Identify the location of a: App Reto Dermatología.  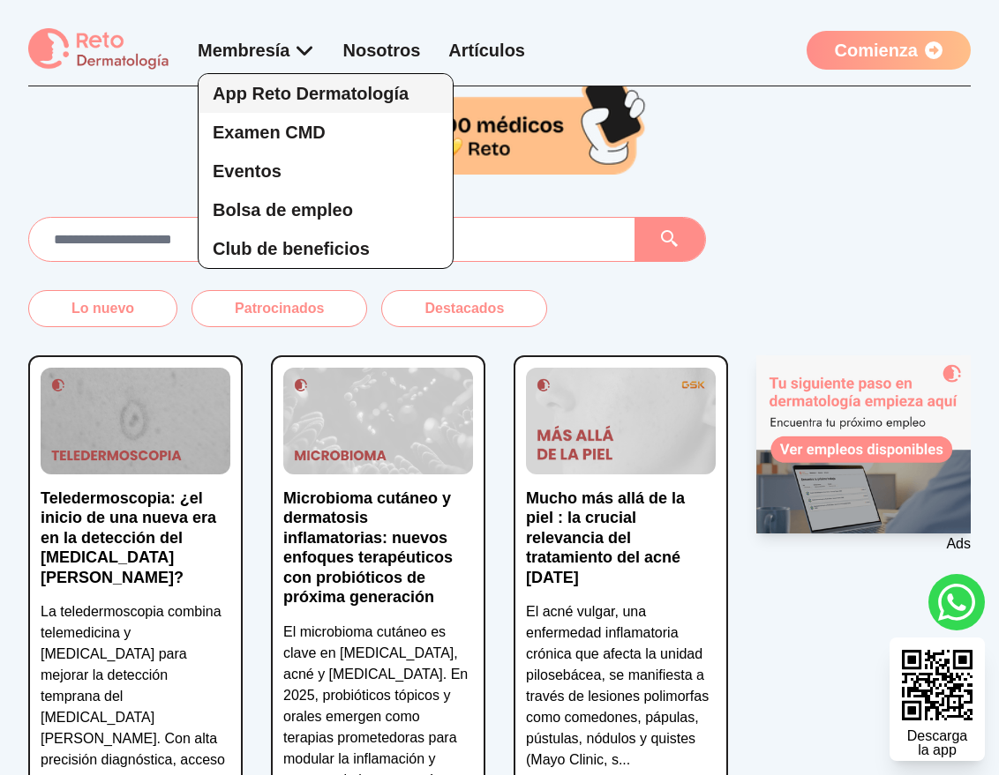
(326, 94).